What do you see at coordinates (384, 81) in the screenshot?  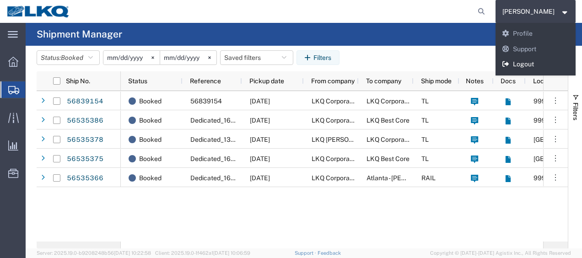 I see `span: To company` at bounding box center [384, 81].